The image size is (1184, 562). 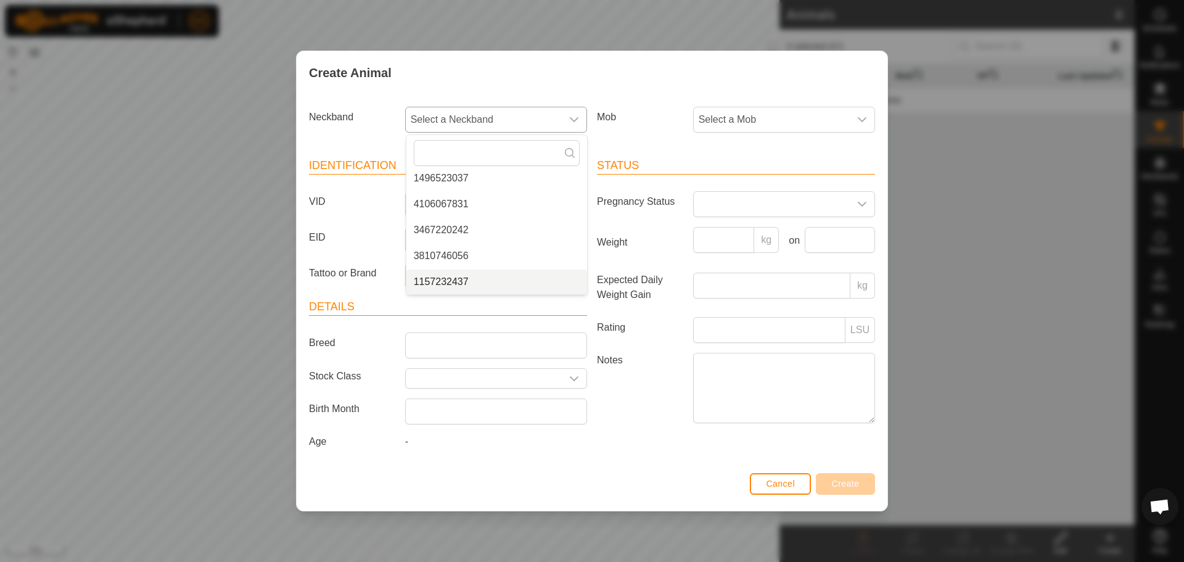 I want to click on button: Create, so click(x=845, y=483).